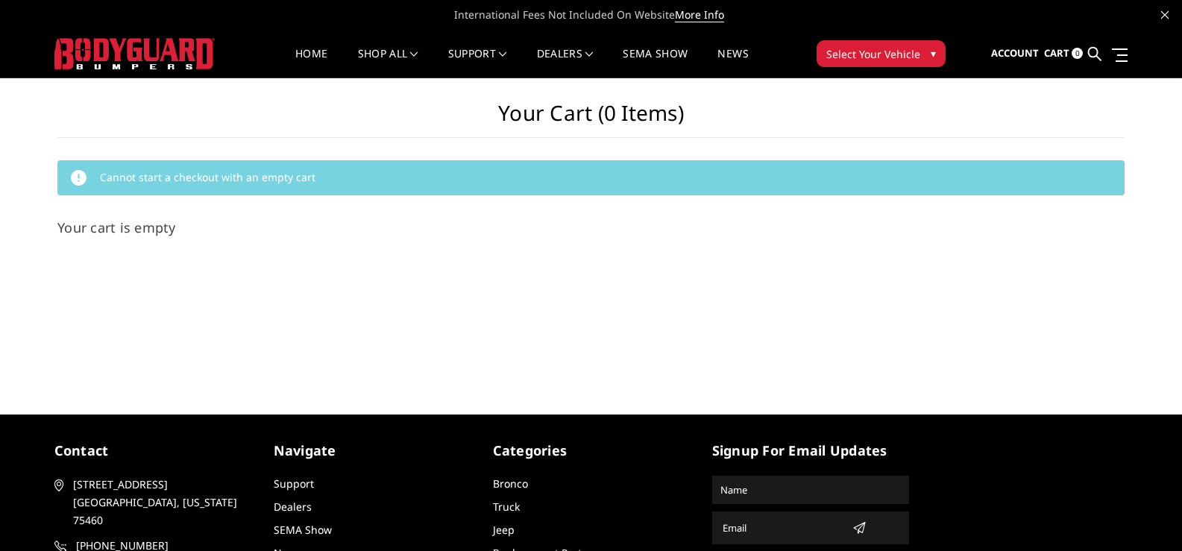  What do you see at coordinates (699, 15) in the screenshot?
I see `a: More Info` at bounding box center [699, 15].